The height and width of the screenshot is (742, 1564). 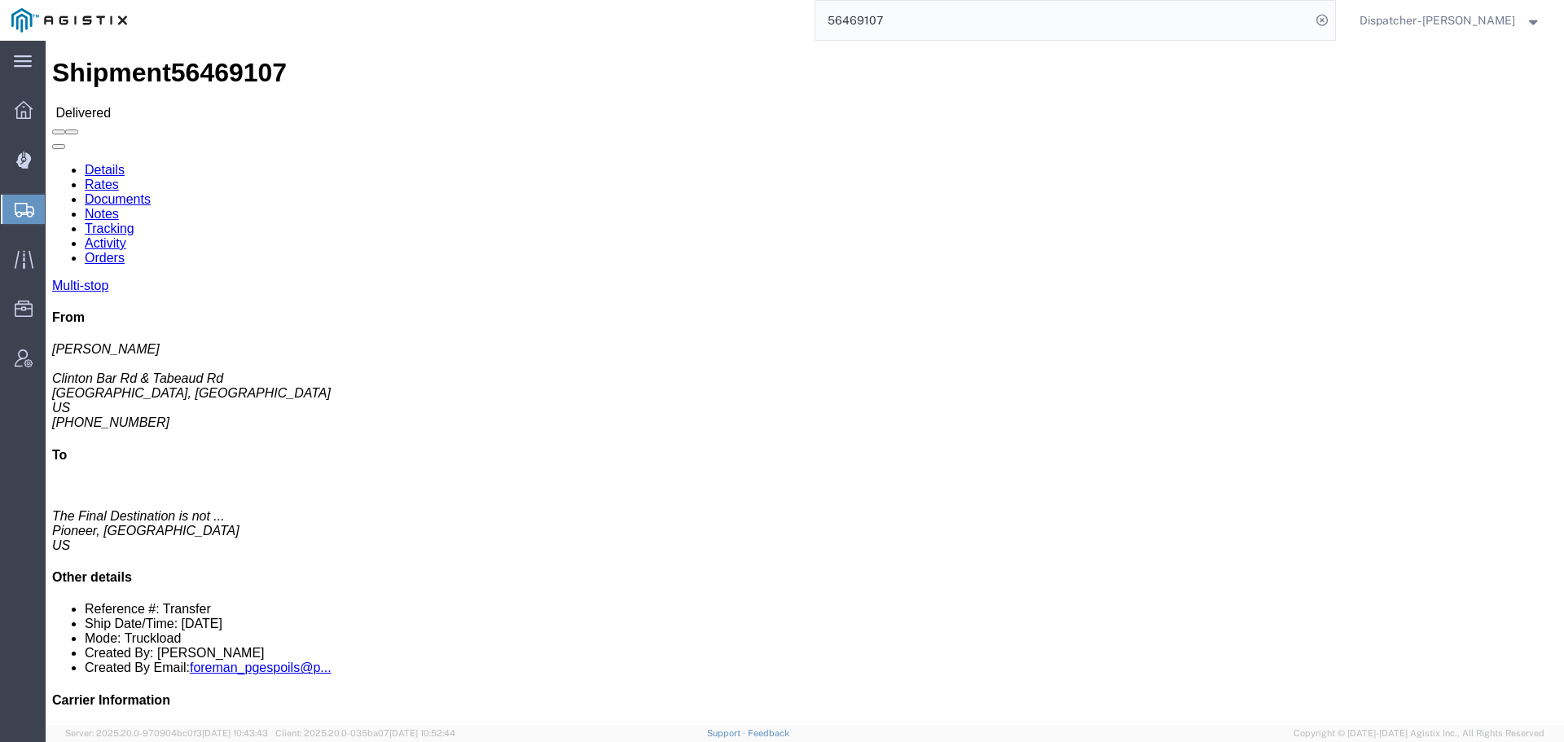 I want to click on span: Server: 2025.20.0-970904bc0f3, so click(x=166, y=733).